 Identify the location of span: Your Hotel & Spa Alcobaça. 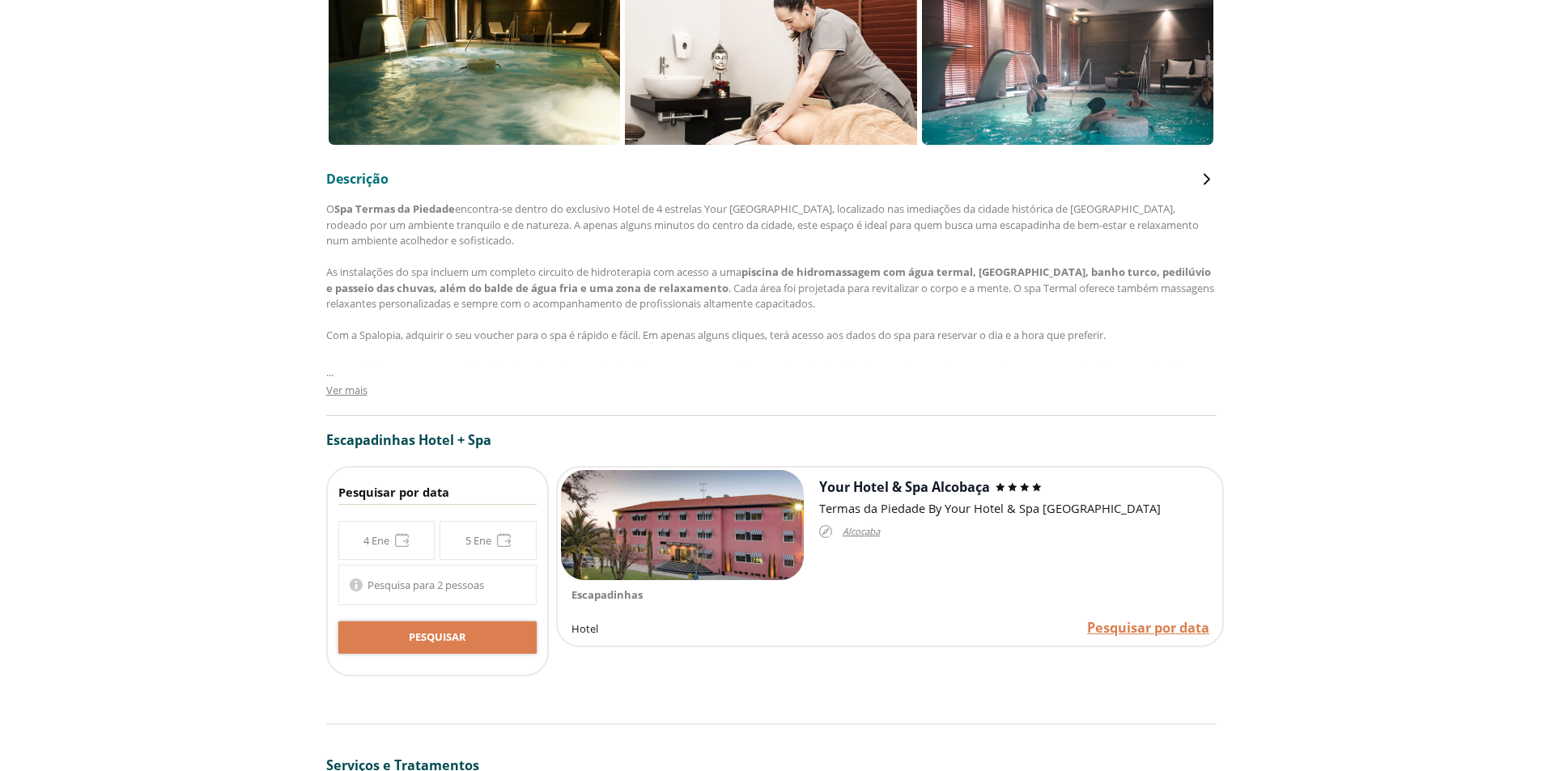
(904, 487).